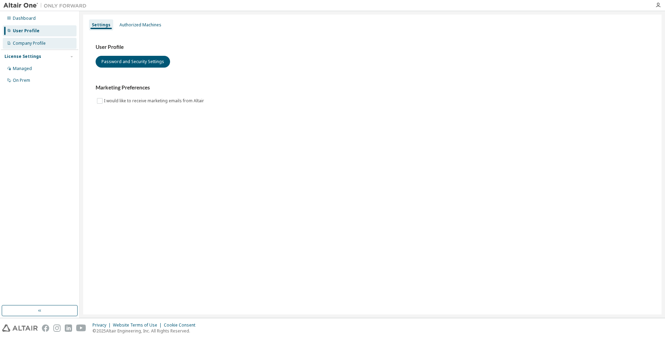  Describe the element at coordinates (103, 325) in the screenshot. I see `div: Privacy` at that location.